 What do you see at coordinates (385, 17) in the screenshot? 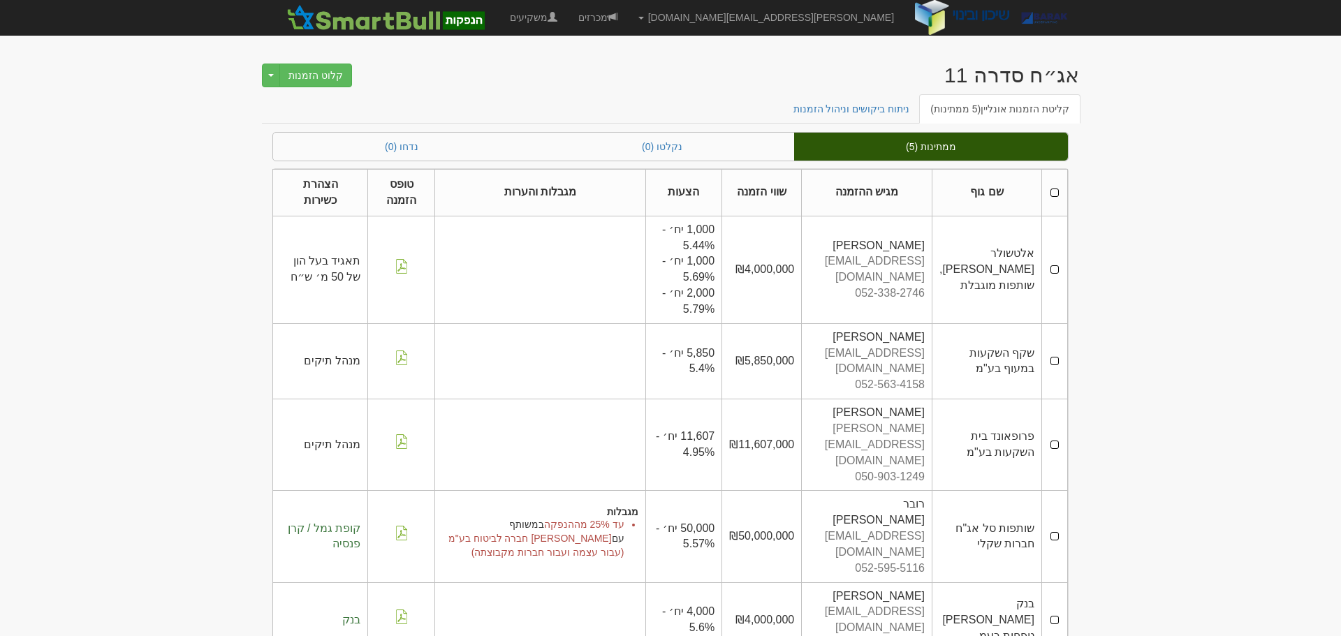
I see `img: SmartBull Logo` at bounding box center [385, 17].